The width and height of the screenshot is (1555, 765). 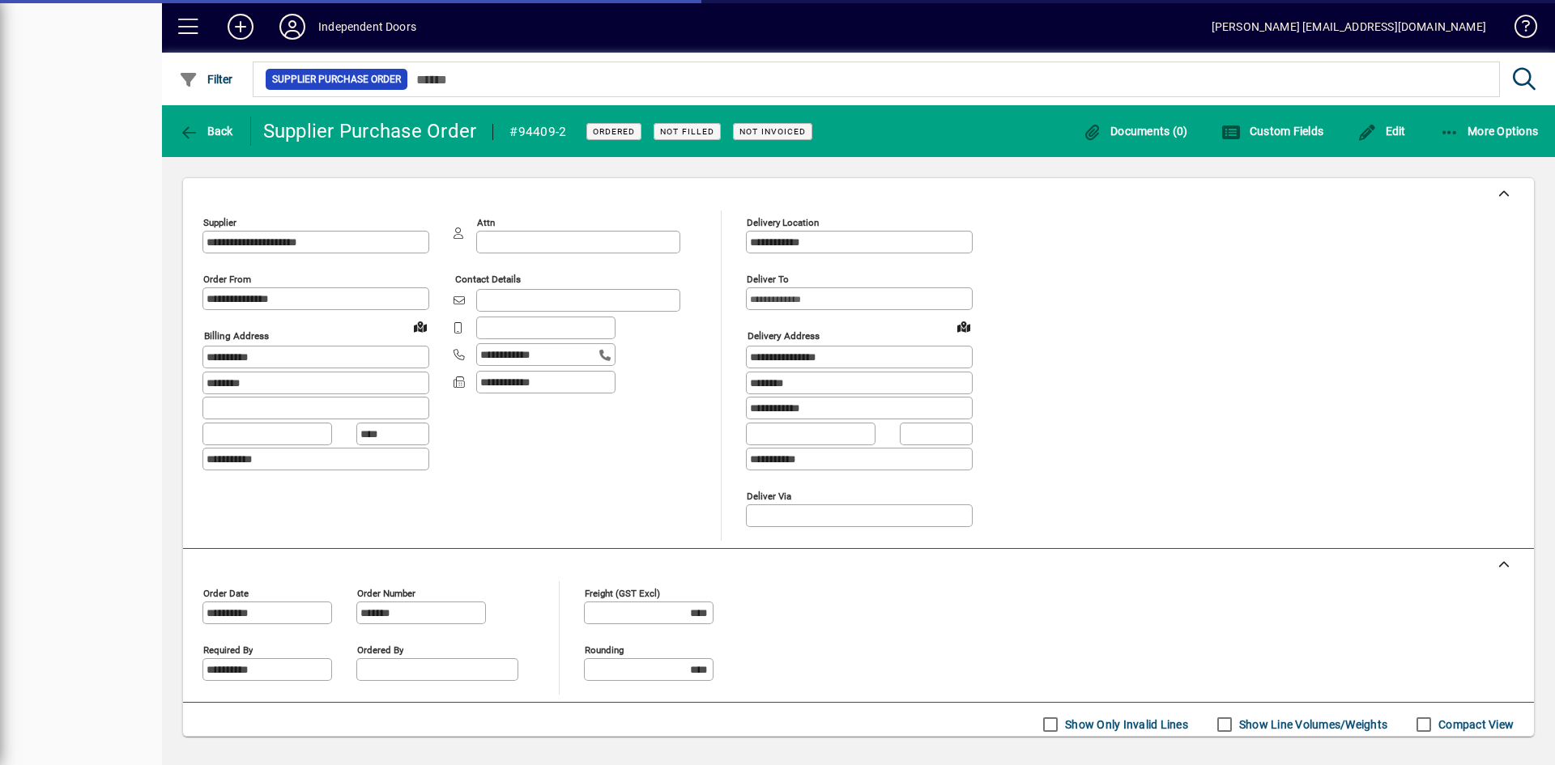 I want to click on span: Edit, so click(x=1382, y=131).